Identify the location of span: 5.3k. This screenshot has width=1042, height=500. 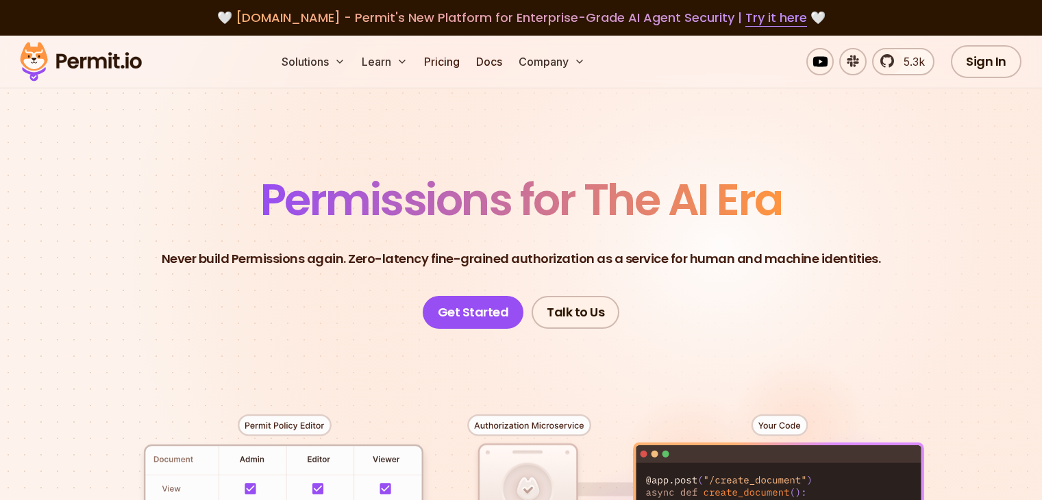
(910, 62).